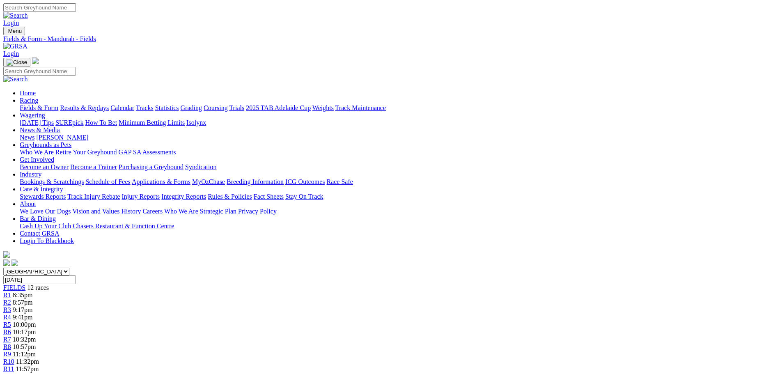 This screenshot has width=782, height=374. What do you see at coordinates (14, 287) in the screenshot?
I see `a: FIELDS` at bounding box center [14, 287].